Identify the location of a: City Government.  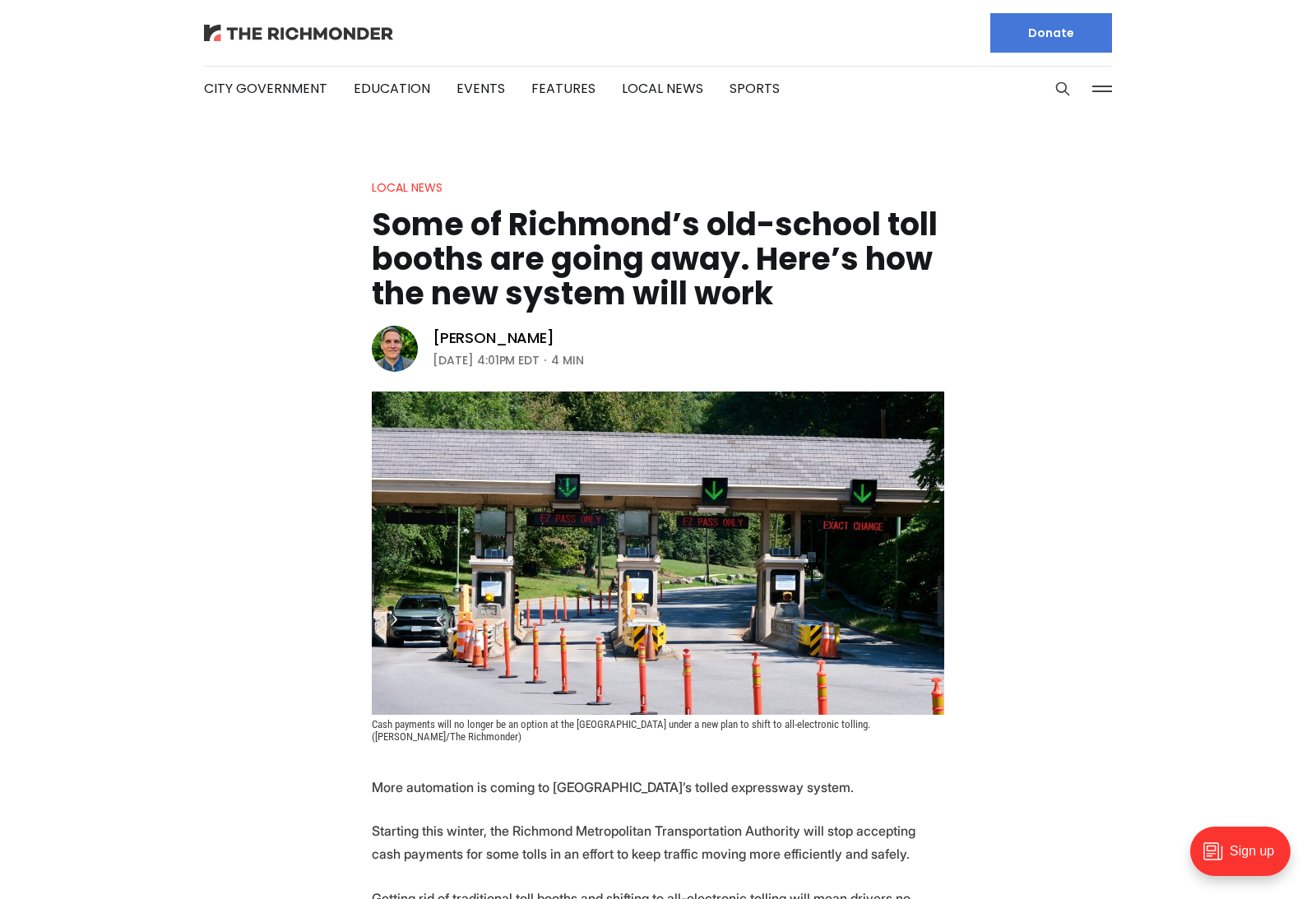
(266, 88).